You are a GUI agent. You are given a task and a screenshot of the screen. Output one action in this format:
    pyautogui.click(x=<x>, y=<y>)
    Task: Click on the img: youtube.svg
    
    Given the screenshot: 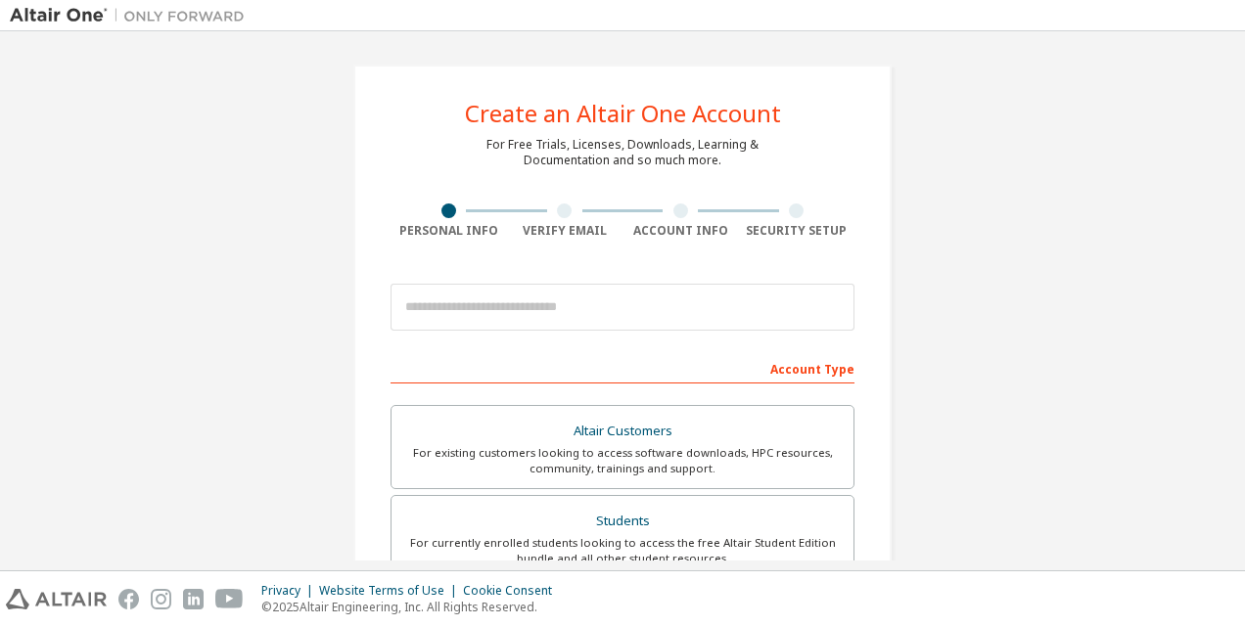 What is the action you would take?
    pyautogui.click(x=229, y=599)
    